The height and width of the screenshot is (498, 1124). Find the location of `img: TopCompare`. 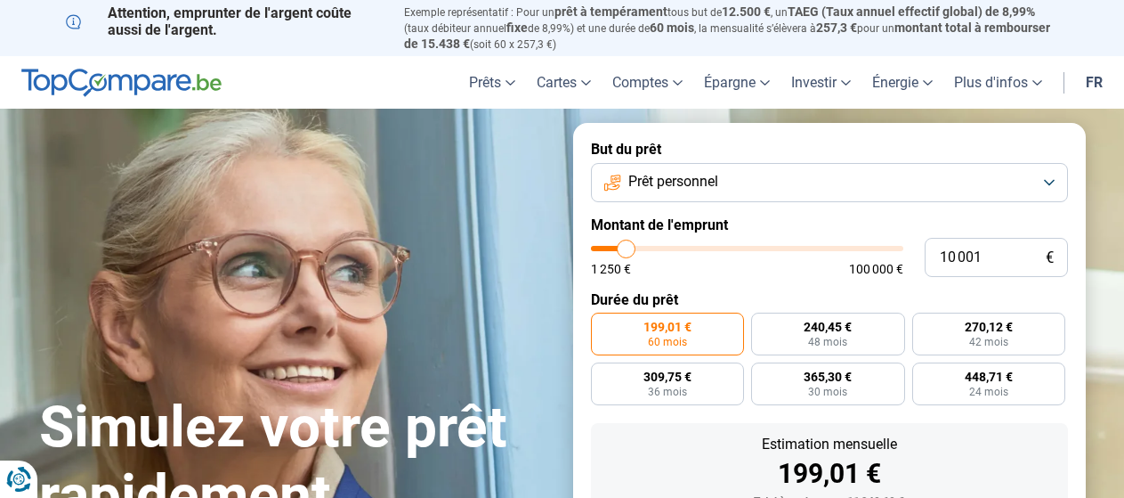

img: TopCompare is located at coordinates (121, 83).